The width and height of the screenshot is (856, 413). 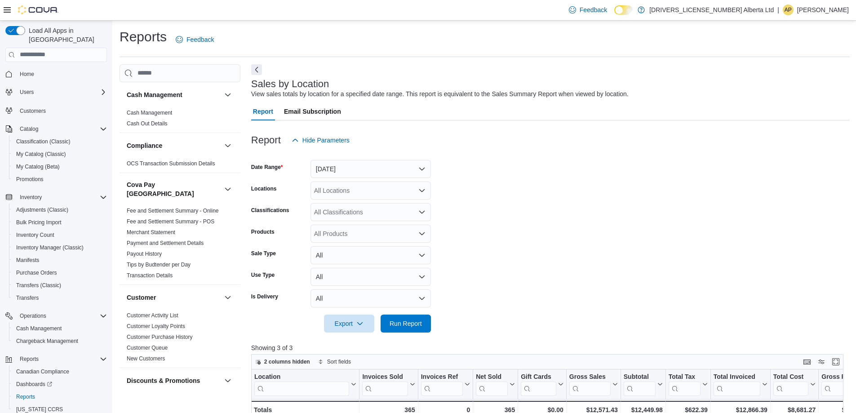 I want to click on a: Payment and Settlement Details, so click(x=165, y=243).